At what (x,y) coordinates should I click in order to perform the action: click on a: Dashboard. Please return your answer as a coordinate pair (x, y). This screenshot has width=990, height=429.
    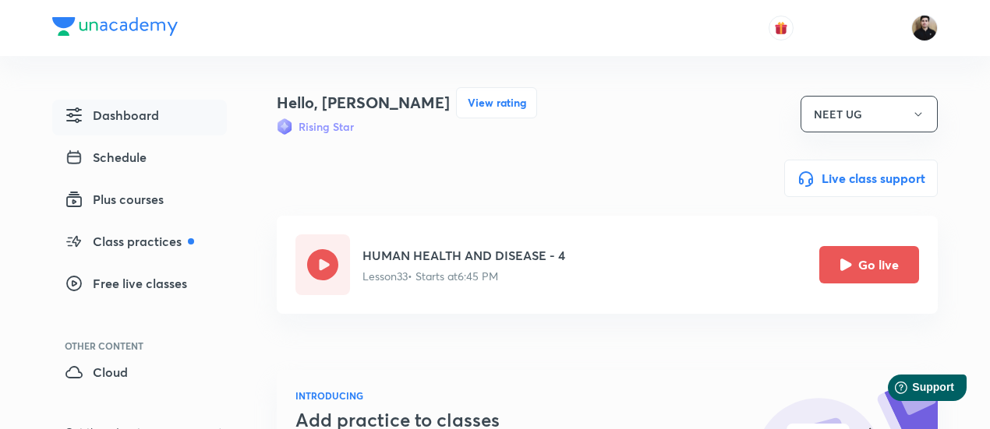
    Looking at the image, I should click on (139, 118).